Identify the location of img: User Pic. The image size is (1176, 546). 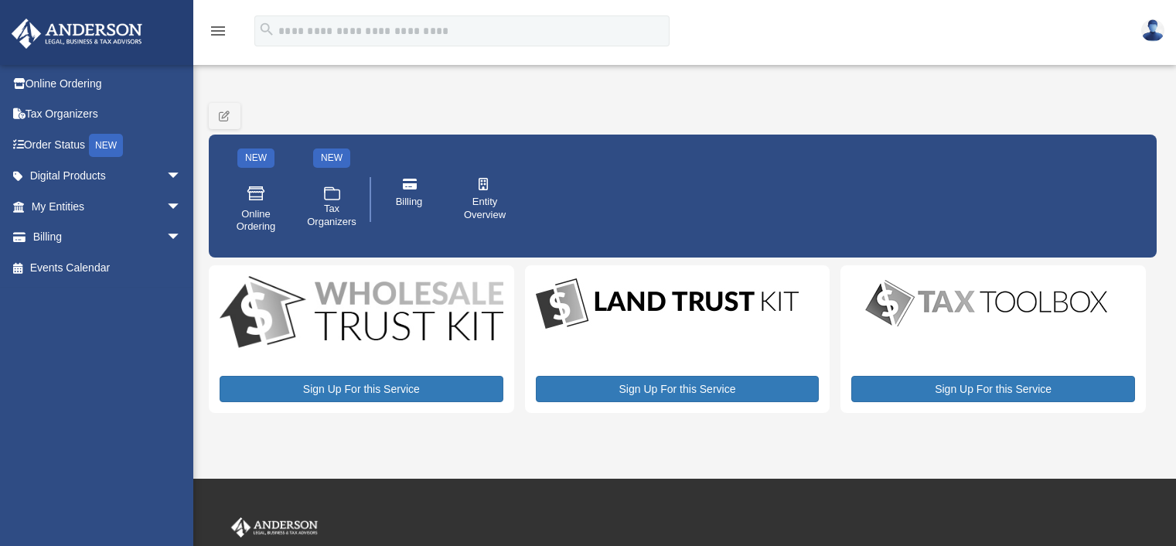
(1153, 30).